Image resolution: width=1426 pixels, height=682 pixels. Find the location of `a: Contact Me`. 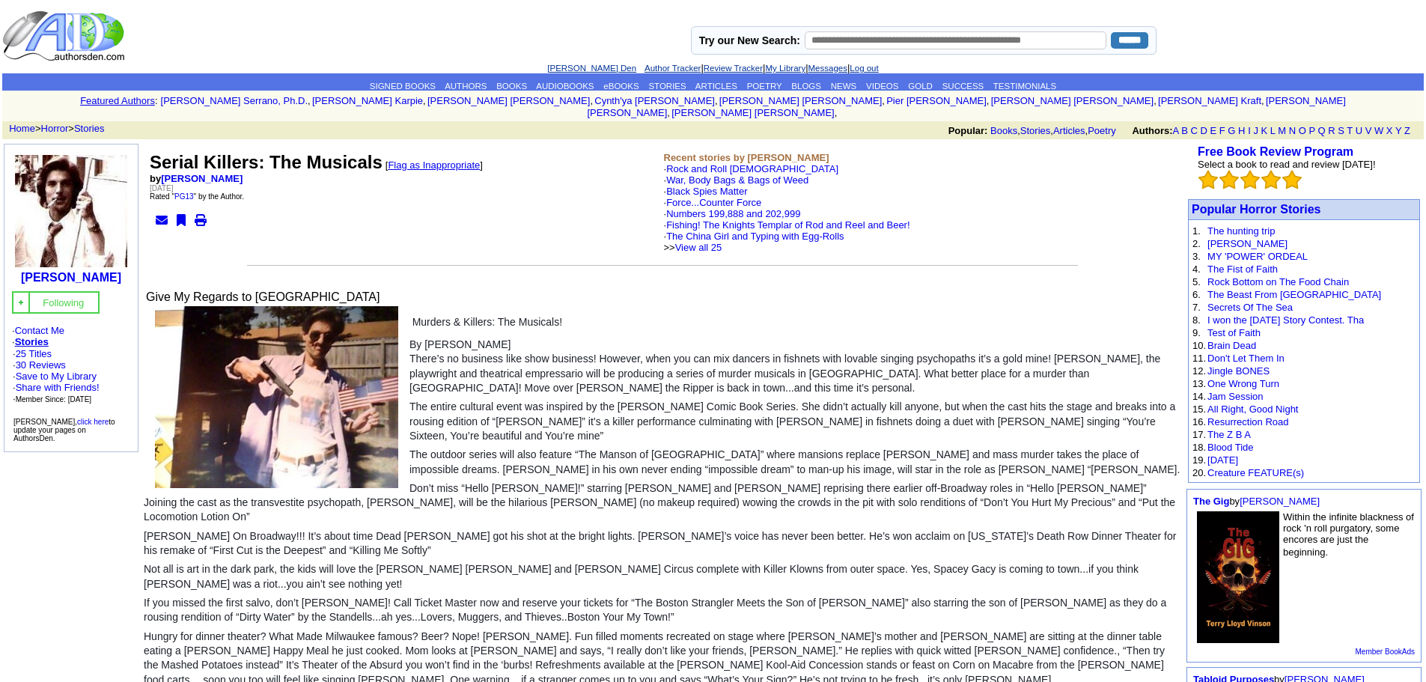

a: Contact Me is located at coordinates (40, 330).